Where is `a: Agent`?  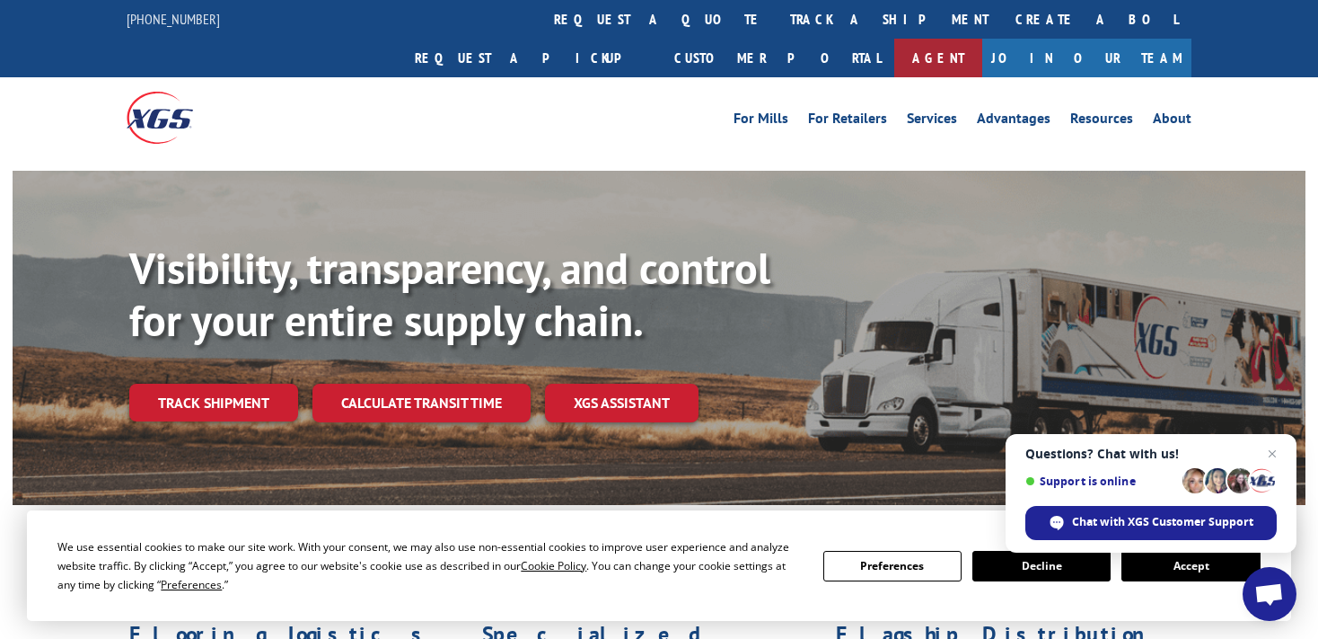
a: Agent is located at coordinates (939, 57).